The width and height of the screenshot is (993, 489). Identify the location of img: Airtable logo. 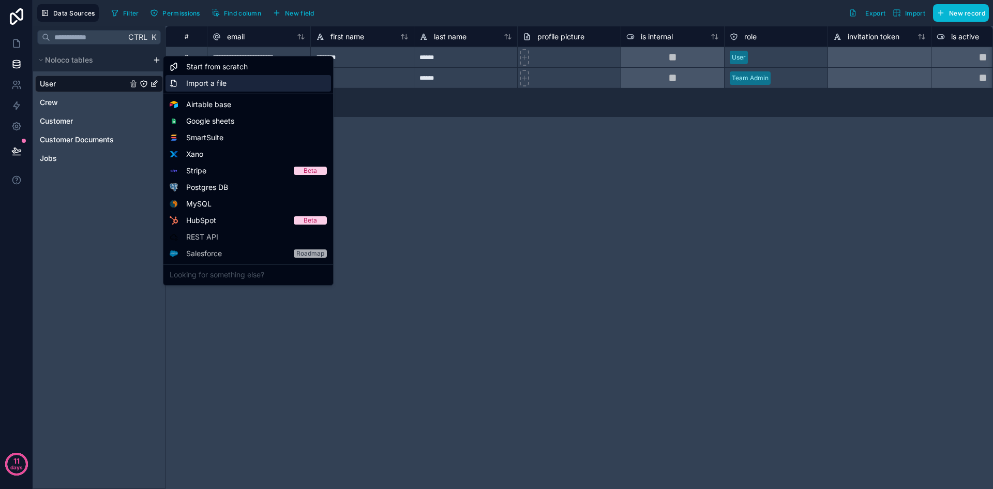
(174, 104).